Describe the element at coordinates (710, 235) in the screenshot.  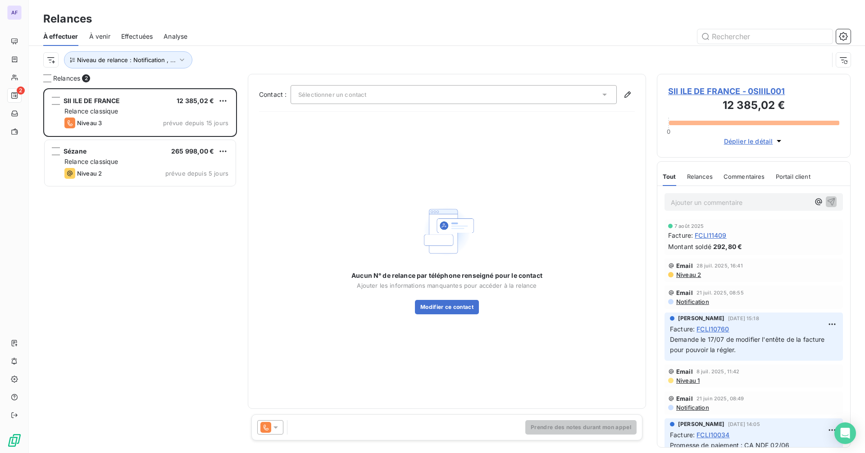
I see `span: FCLI11409` at that location.